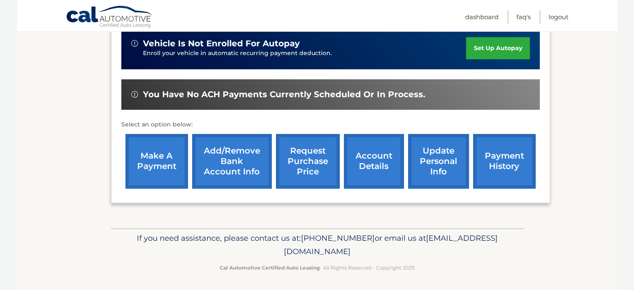 The image size is (634, 290). What do you see at coordinates (317, 267) in the screenshot?
I see `p: - All Rights Reserved - Copyright 2025` at bounding box center [317, 267].